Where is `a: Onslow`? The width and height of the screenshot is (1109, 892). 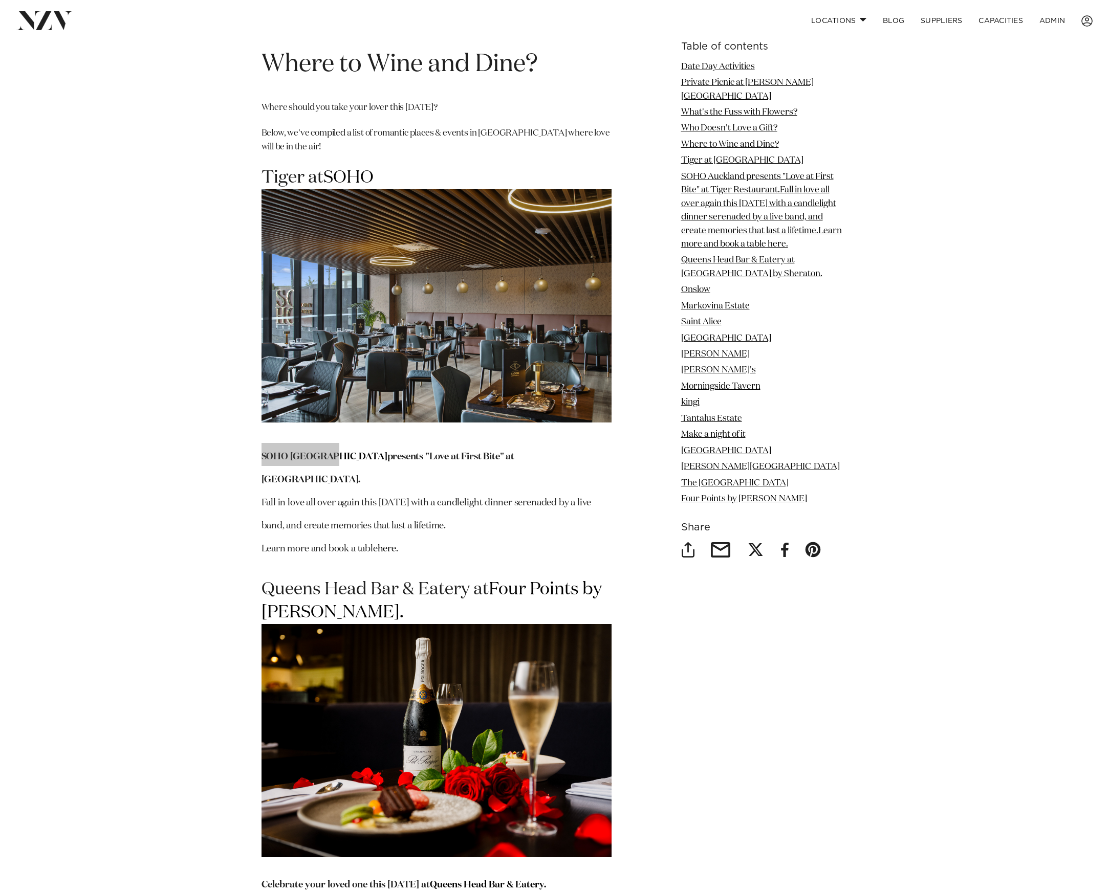
a: Onslow is located at coordinates (695, 290).